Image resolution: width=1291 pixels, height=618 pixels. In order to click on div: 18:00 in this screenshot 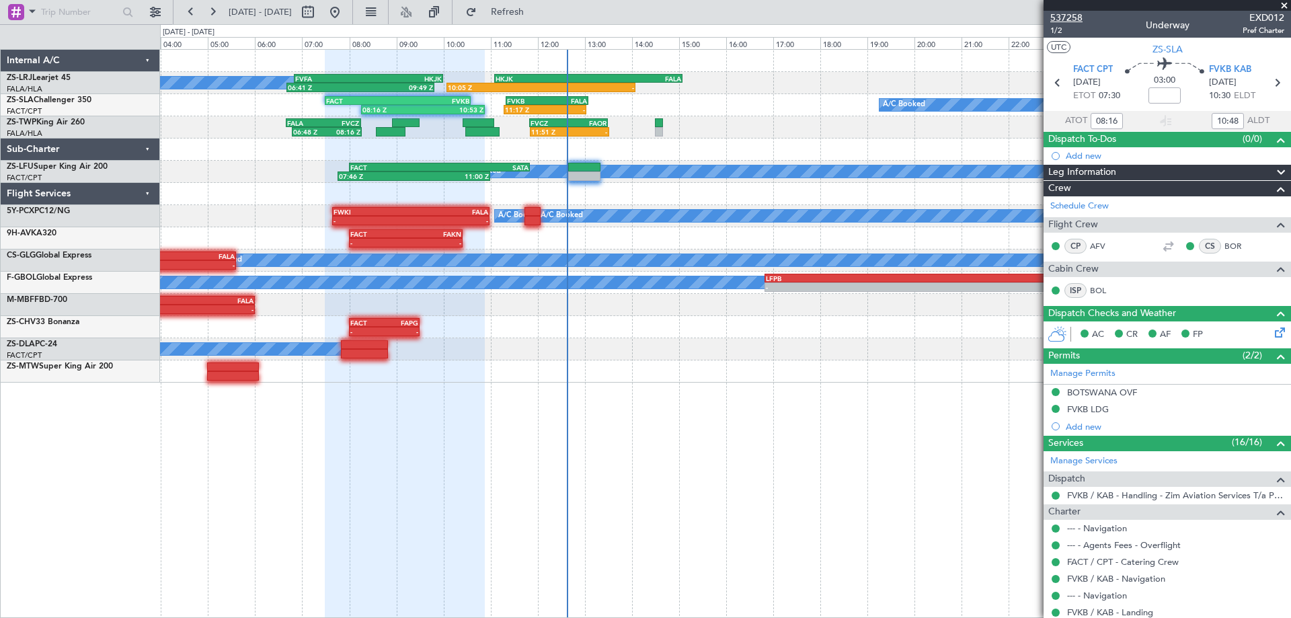, I will do `click(844, 43)`.